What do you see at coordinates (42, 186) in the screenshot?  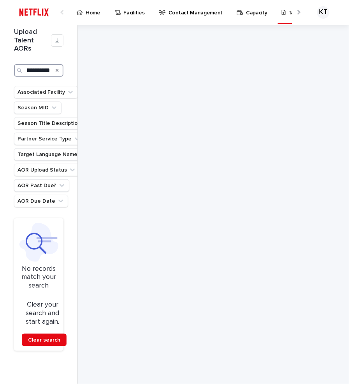 I see `button: AOR Past Due?` at bounding box center [42, 186].